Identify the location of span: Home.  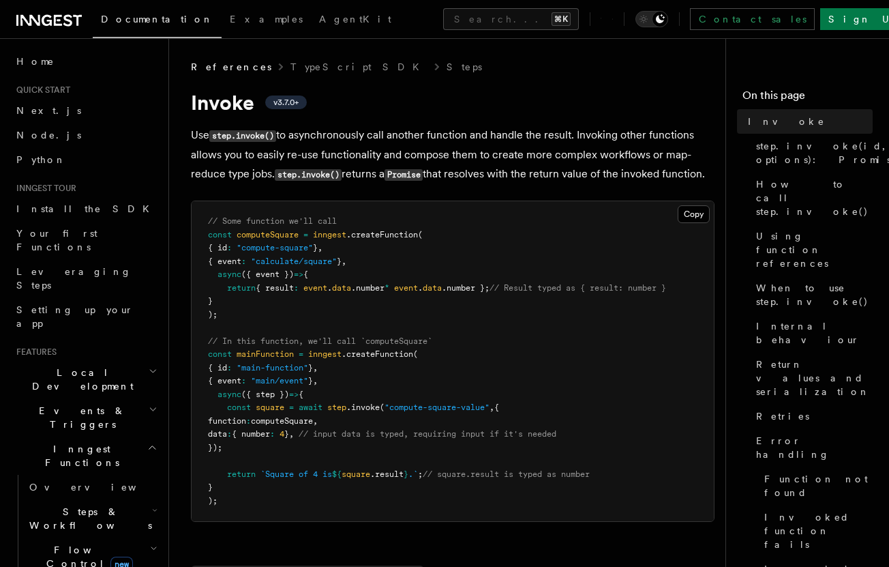
(35, 61).